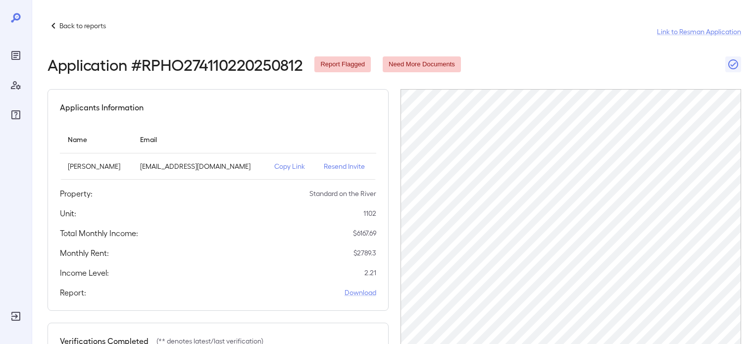 Image resolution: width=753 pixels, height=344 pixels. What do you see at coordinates (346, 166) in the screenshot?
I see `p: Resend Invite` at bounding box center [346, 166].